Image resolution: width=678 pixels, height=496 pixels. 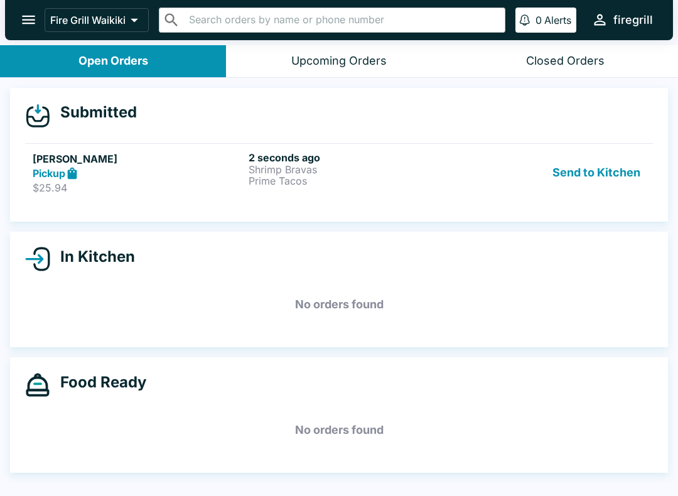 What do you see at coordinates (138, 188) in the screenshot?
I see `p: $25.94` at bounding box center [138, 188].